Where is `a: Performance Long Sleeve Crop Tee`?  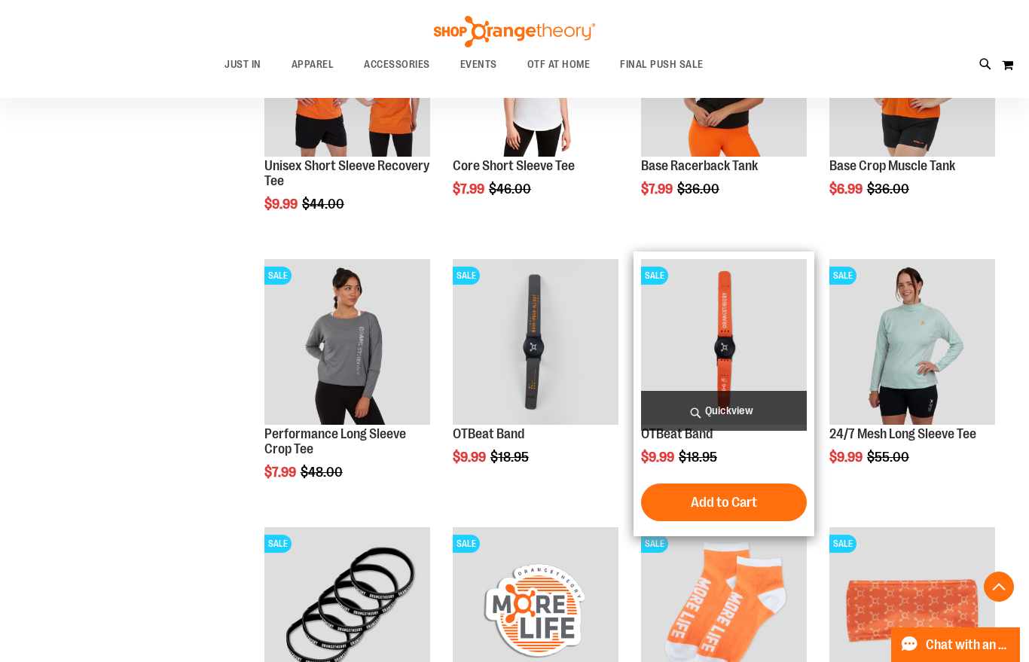 a: Performance Long Sleeve Crop Tee is located at coordinates (335, 442).